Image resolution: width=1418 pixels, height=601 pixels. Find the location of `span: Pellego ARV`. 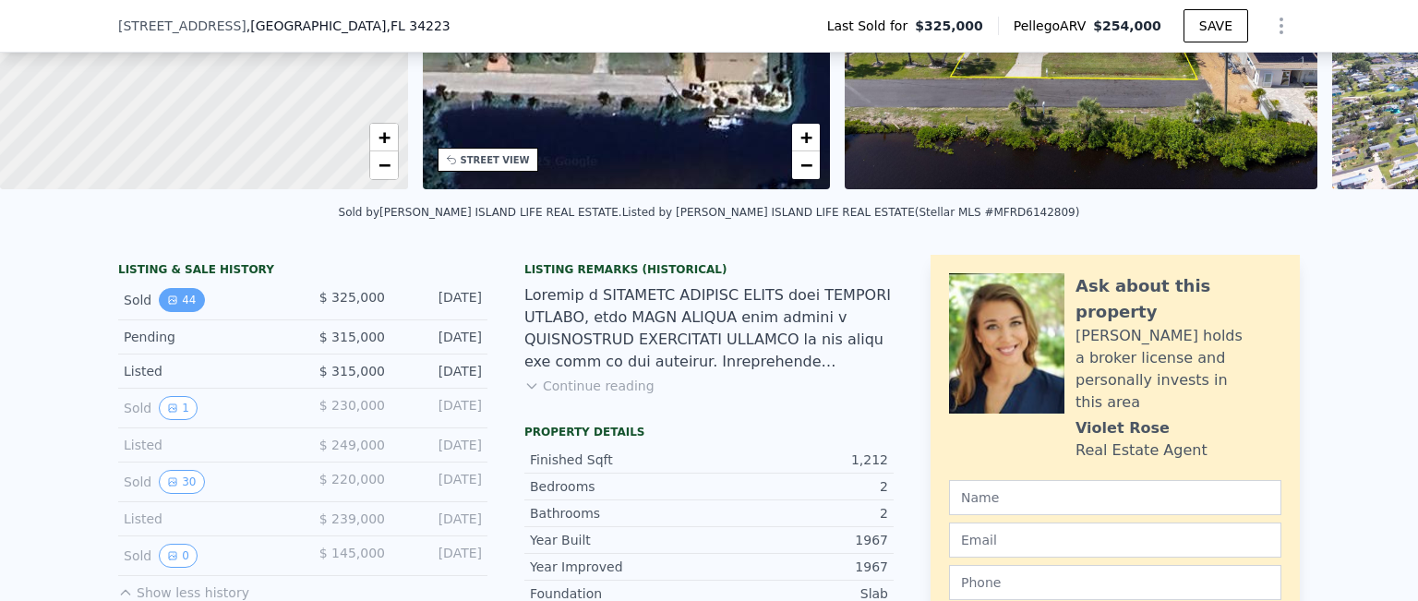

span: Pellego ARV is located at coordinates (1053, 26).